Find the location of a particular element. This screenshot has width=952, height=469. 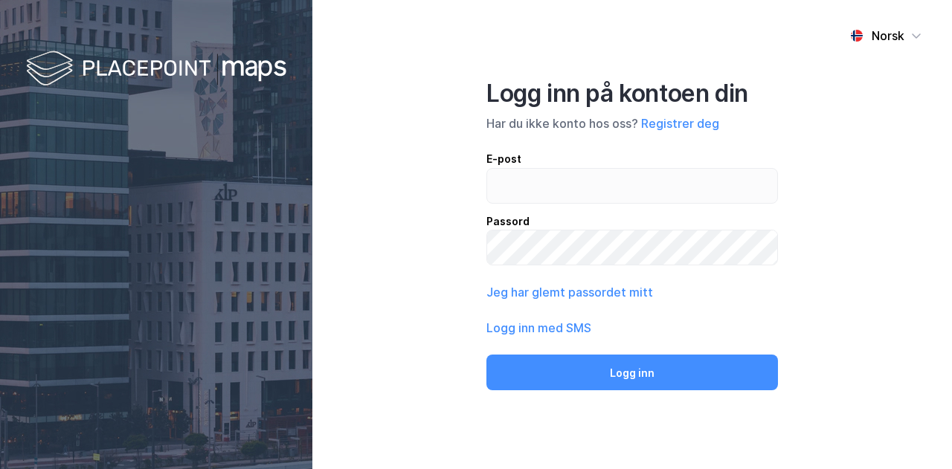

div: E-post is located at coordinates (632, 159).